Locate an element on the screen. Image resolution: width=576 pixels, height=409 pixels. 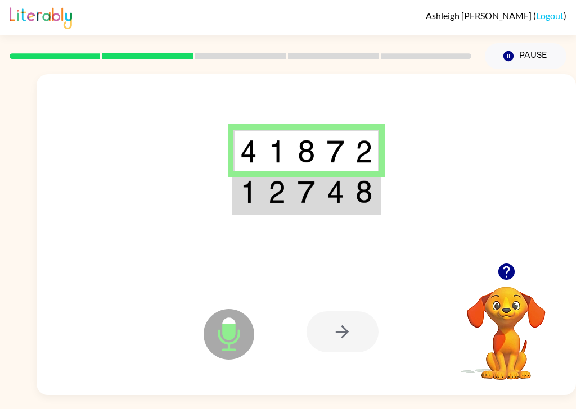
video: Your browser must support playing .mp4 files to use Literably. Please try using another browser. is located at coordinates (506, 326).